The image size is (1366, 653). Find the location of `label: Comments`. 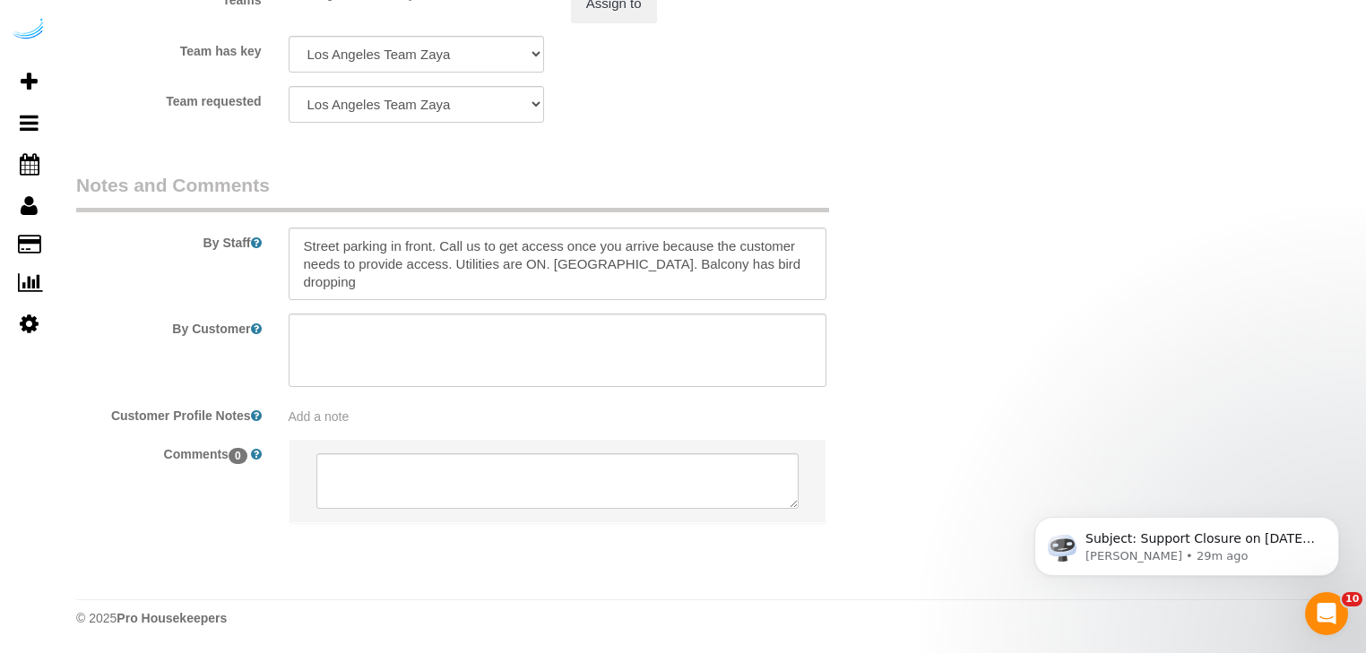

label: Comments is located at coordinates (168, 451).